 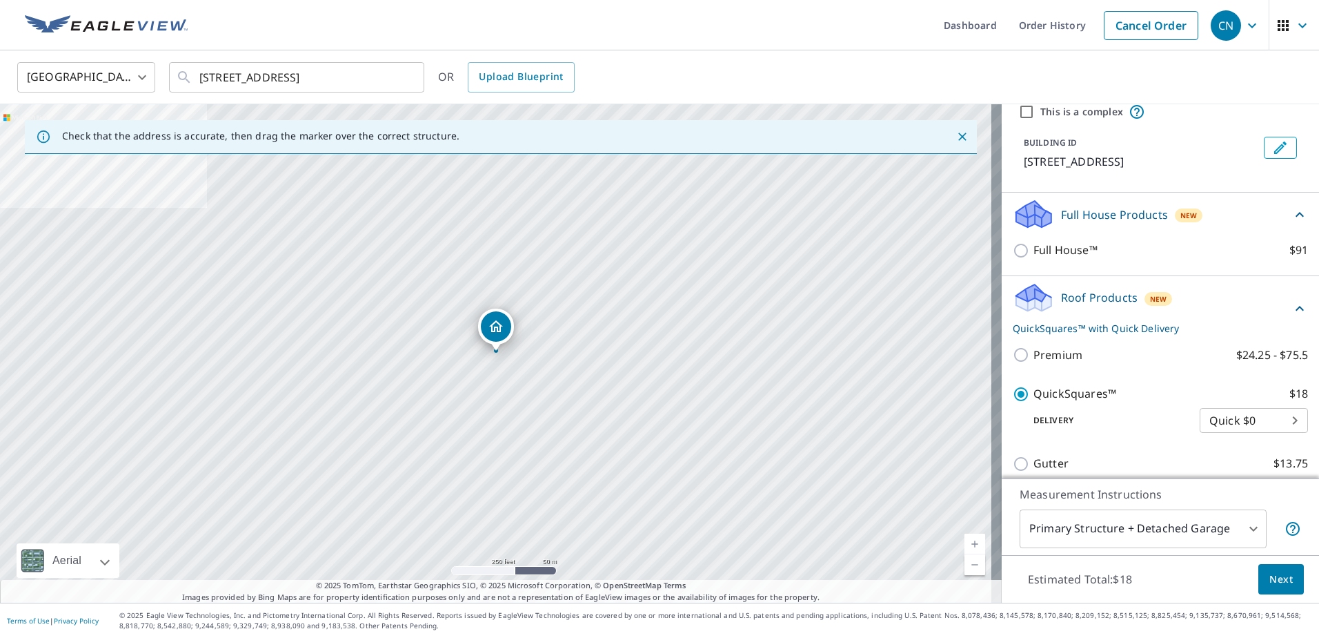 What do you see at coordinates (1058, 355) in the screenshot?
I see `p: Premium` at bounding box center [1058, 355].